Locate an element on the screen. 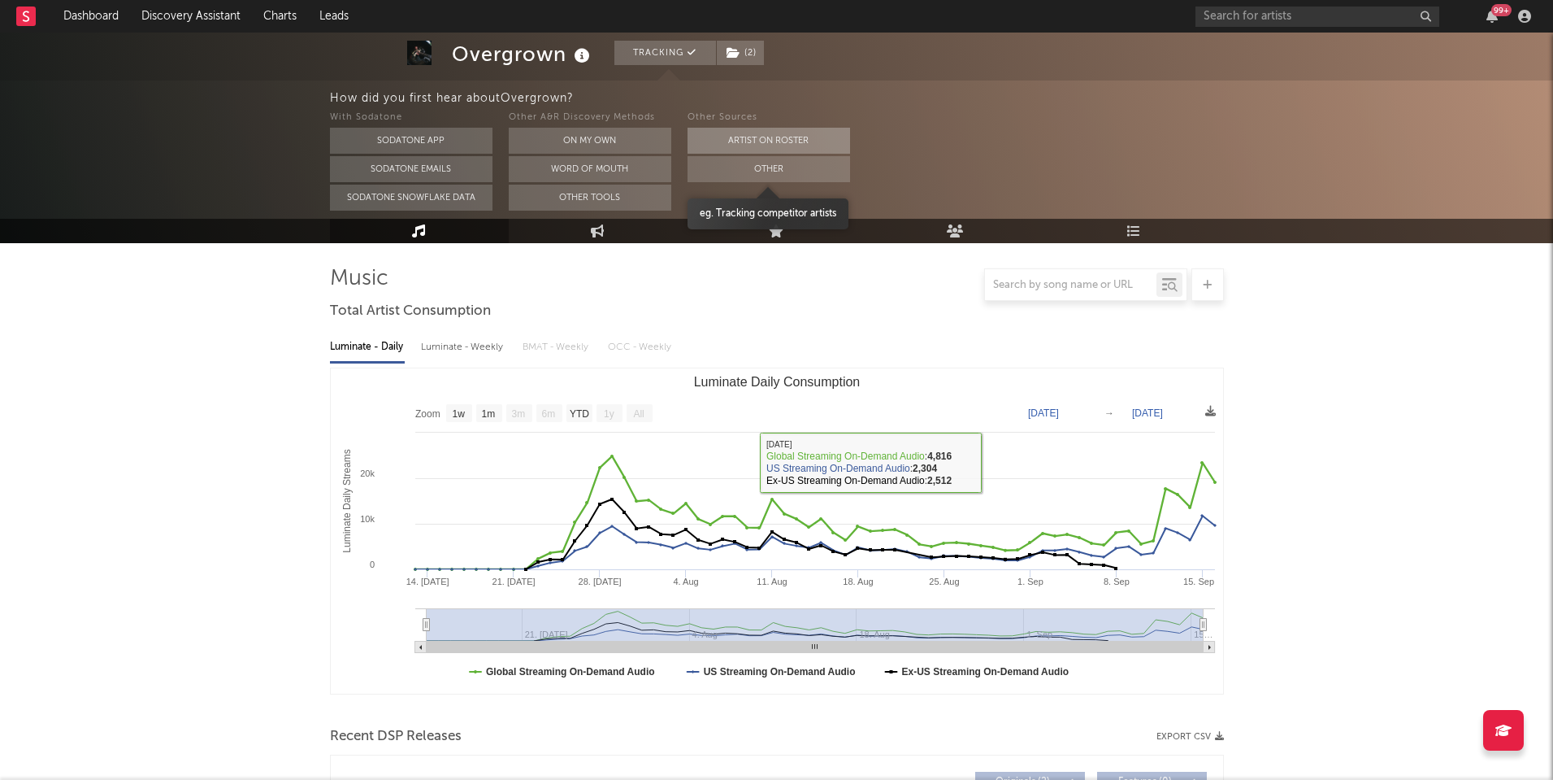 Image resolution: width=1553 pixels, height=780 pixels. text: 10k is located at coordinates (367, 519).